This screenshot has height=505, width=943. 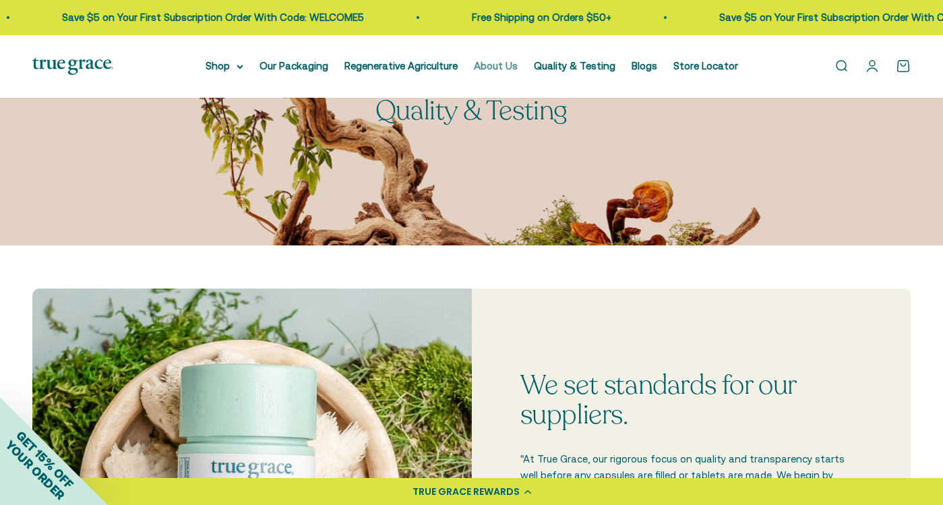 What do you see at coordinates (44, 459) in the screenshot?
I see `span: GET 15% OFF` at bounding box center [44, 459].